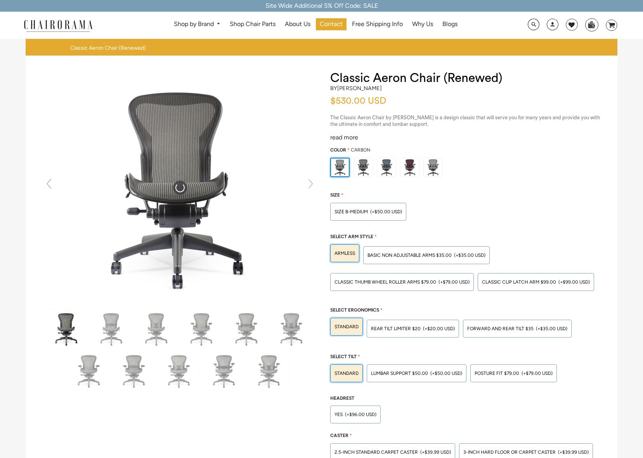 The width and height of the screenshot is (643, 458). I want to click on span: SIZE B-MEDIUM, so click(351, 212).